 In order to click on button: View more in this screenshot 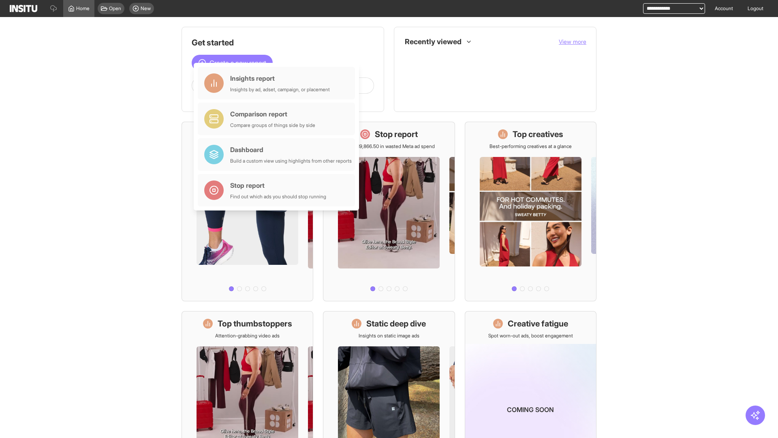, I will do `click(572, 42)`.